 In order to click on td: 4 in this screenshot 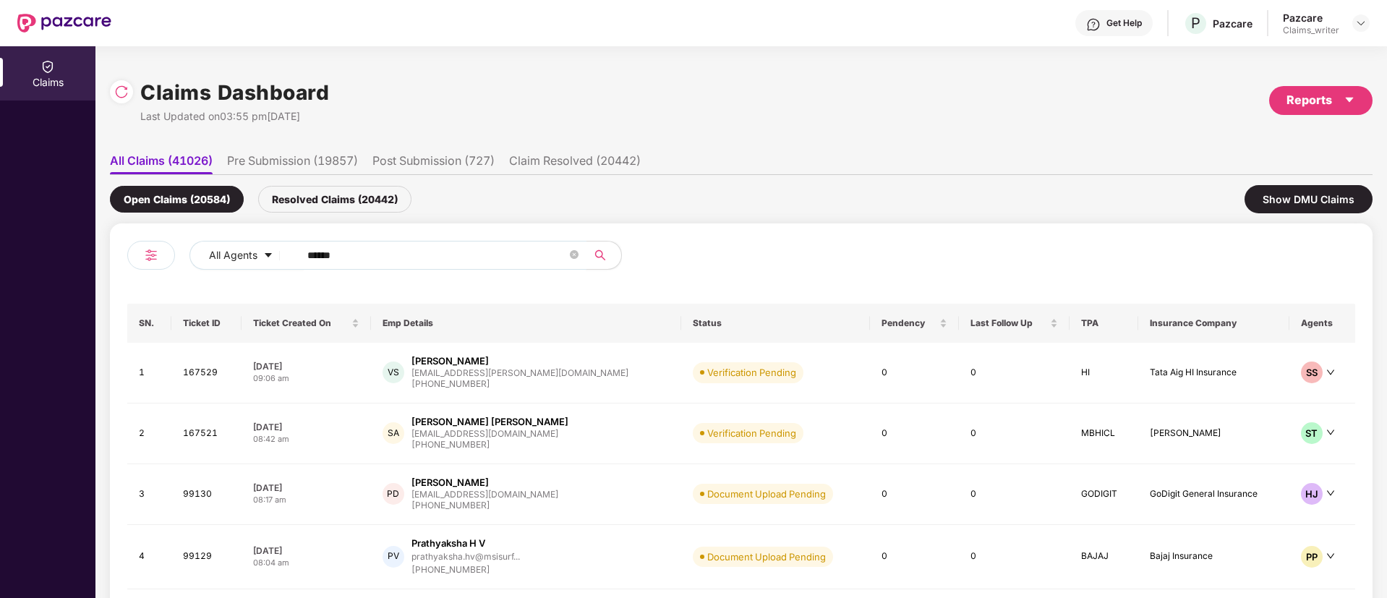, I will do `click(149, 557)`.